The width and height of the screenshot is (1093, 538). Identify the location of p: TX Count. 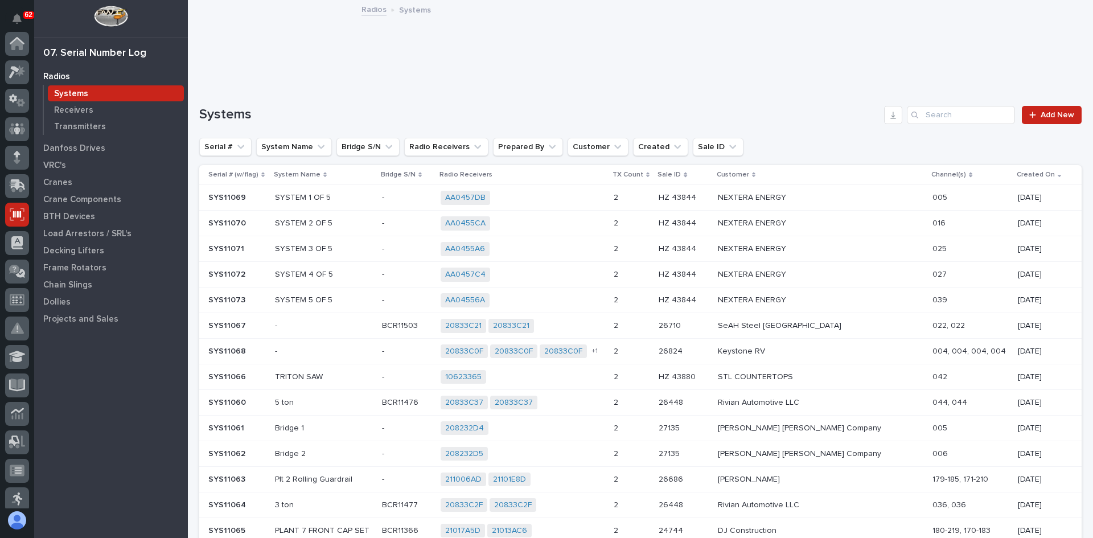
(628, 175).